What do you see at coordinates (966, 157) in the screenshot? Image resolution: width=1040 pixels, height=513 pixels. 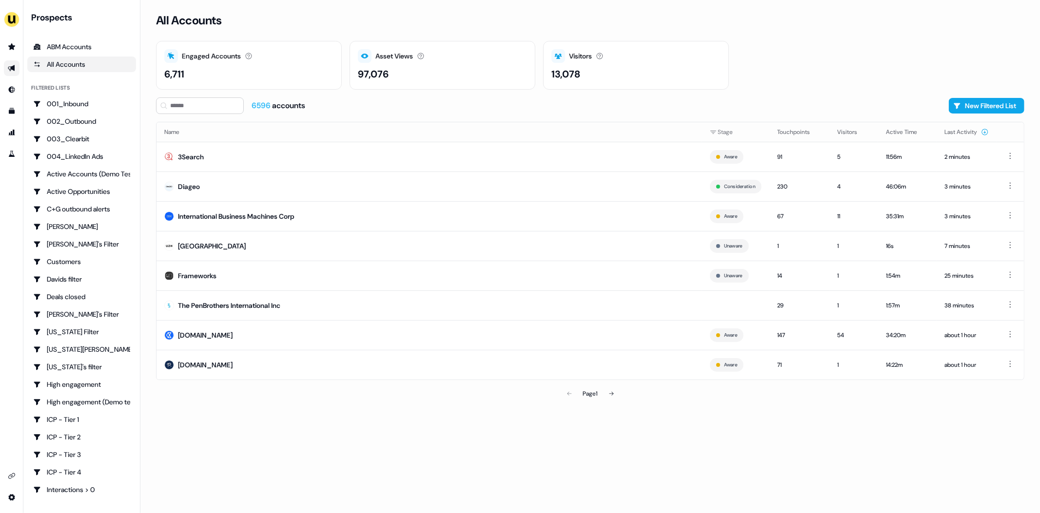 I see `div: 2 minutes` at bounding box center [966, 157].